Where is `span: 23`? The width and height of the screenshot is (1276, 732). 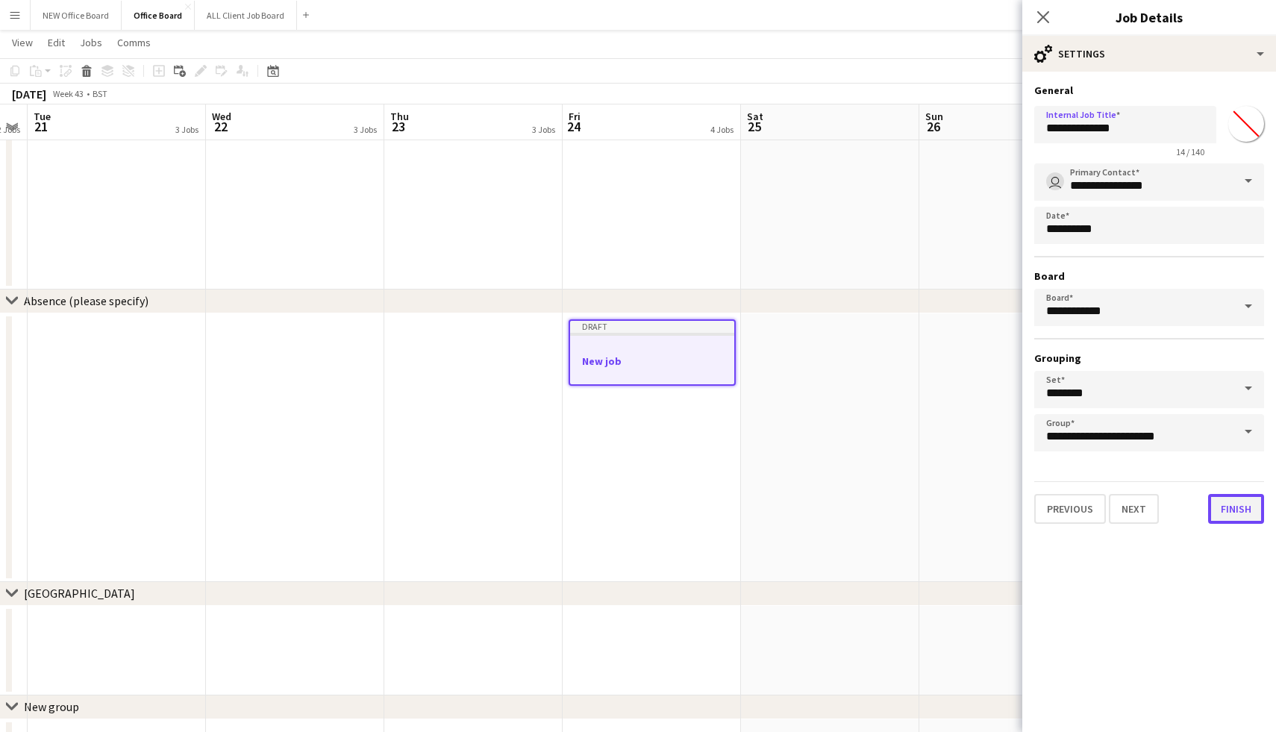
span: 23 is located at coordinates (398, 126).